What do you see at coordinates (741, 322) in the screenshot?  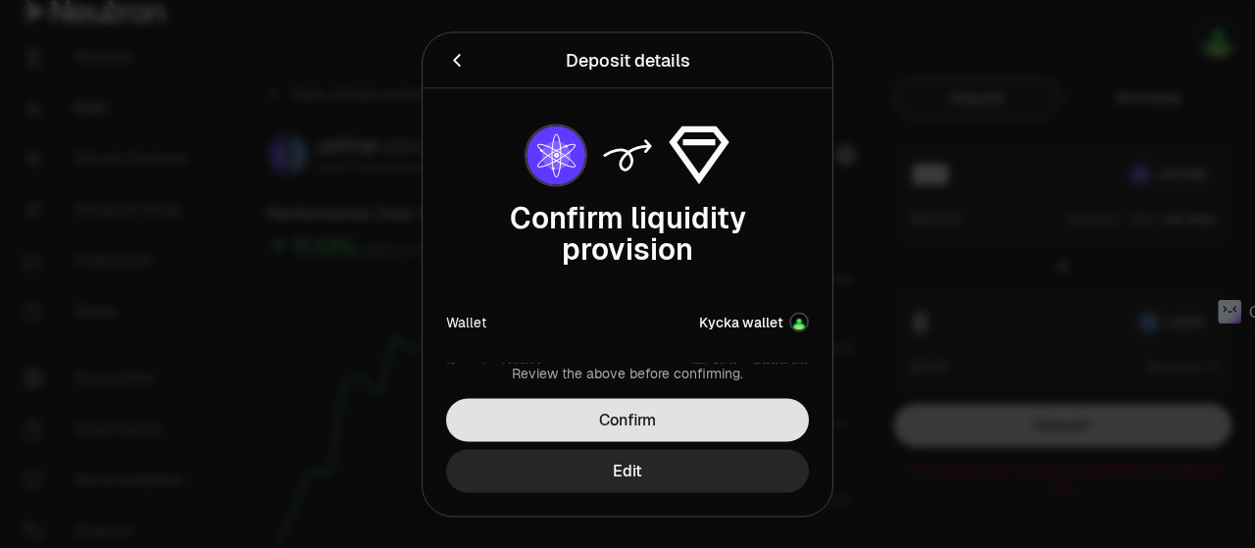 I see `div: Kycka wallet` at bounding box center [741, 322].